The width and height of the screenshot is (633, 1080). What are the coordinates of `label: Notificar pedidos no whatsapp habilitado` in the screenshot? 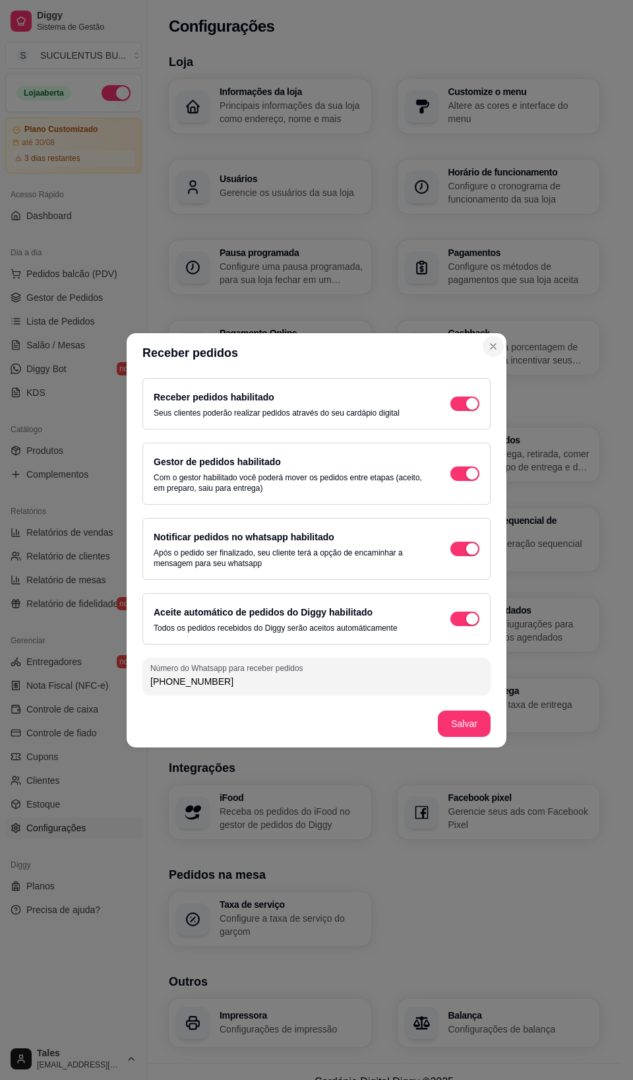 It's located at (244, 537).